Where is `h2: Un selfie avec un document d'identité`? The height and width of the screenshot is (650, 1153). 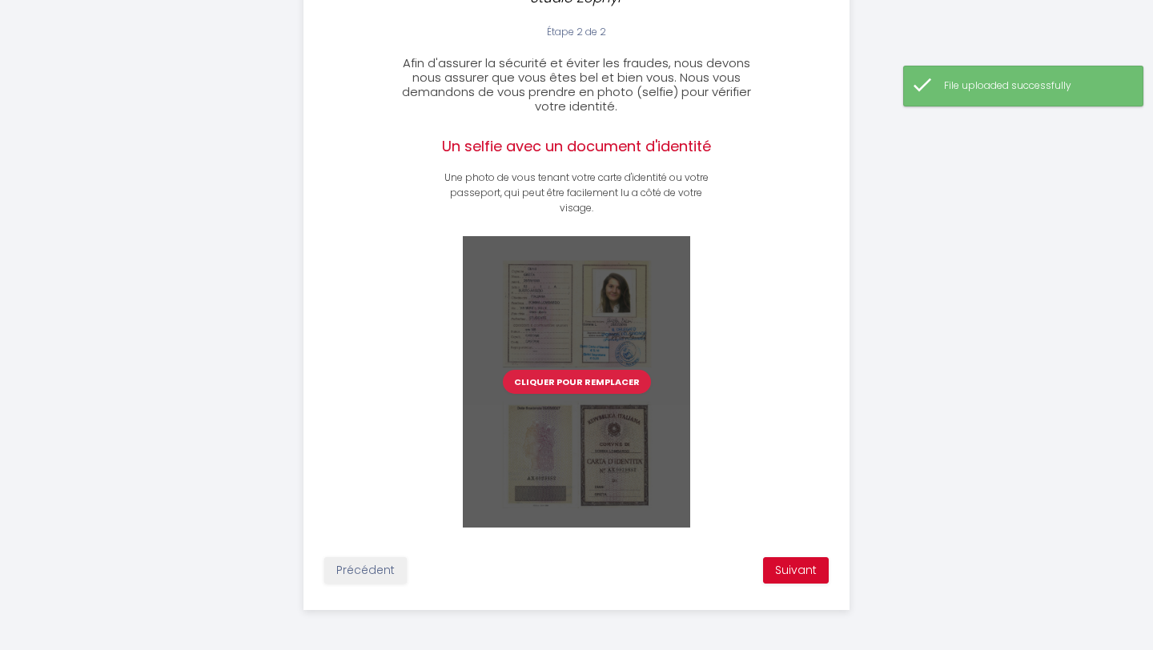
h2: Un selfie avec un document d'identité is located at coordinates (576, 147).